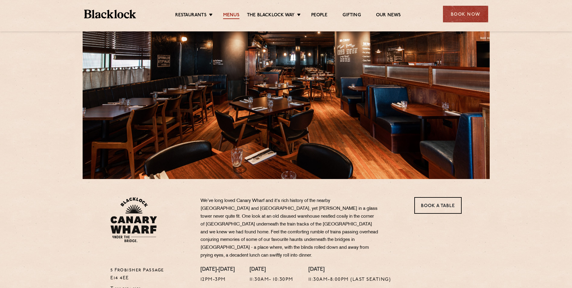 Image resolution: width=572 pixels, height=288 pixels. I want to click on a: Menus, so click(231, 16).